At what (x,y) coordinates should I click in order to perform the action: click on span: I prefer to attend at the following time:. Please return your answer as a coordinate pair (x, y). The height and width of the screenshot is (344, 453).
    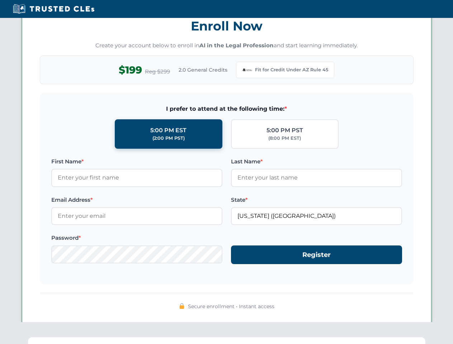
    Looking at the image, I should click on (227, 109).